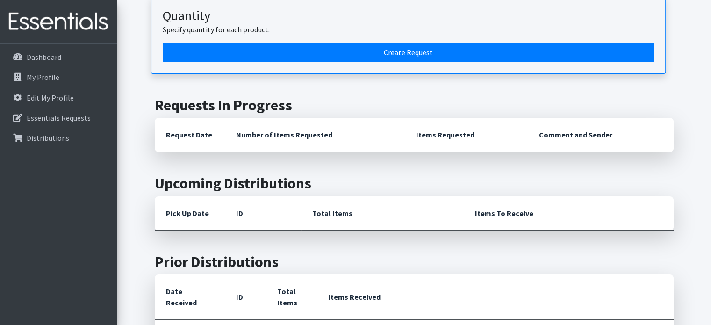 This screenshot has height=325, width=711. Describe the element at coordinates (190, 213) in the screenshot. I see `th: Pick Up Date` at that location.